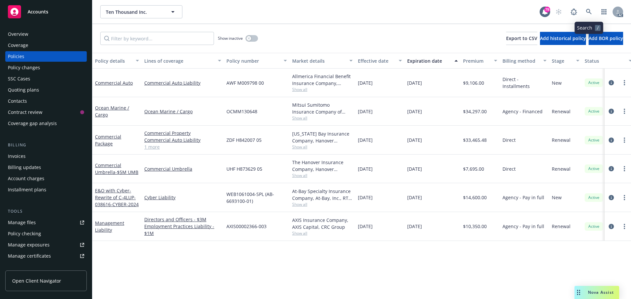 The image size is (631, 299). What do you see at coordinates (46, 56) in the screenshot?
I see `a: Policies` at bounding box center [46, 56].